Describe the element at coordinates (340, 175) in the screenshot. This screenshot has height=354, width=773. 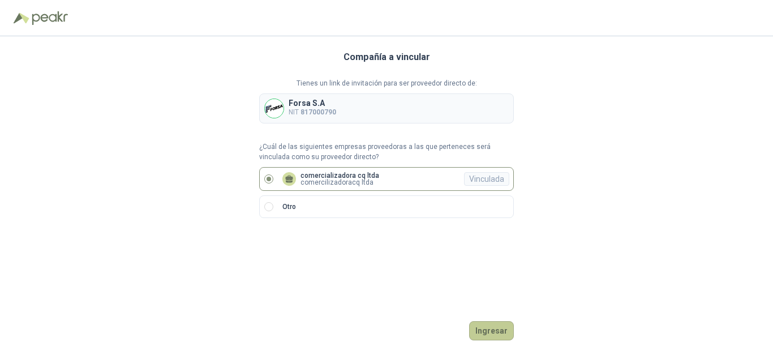
I see `p: comercializadora cq ltda` at that location.